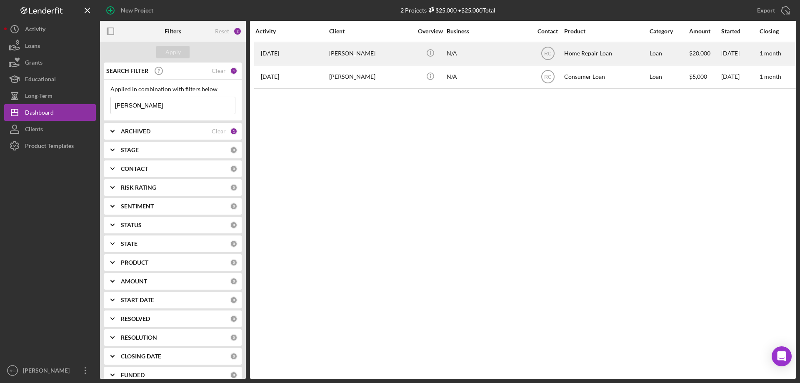 The height and width of the screenshot is (383, 800). What do you see at coordinates (34, 63) in the screenshot?
I see `div: Grants` at bounding box center [34, 63].